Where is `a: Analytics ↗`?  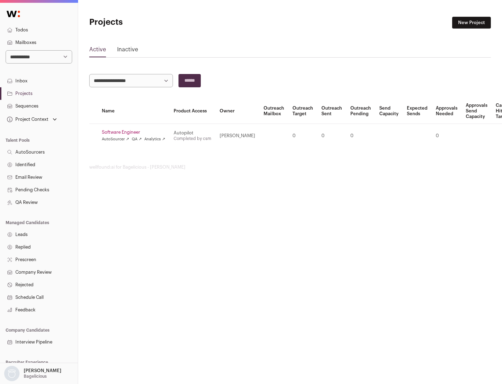
a: Analytics ↗ is located at coordinates (154, 139).